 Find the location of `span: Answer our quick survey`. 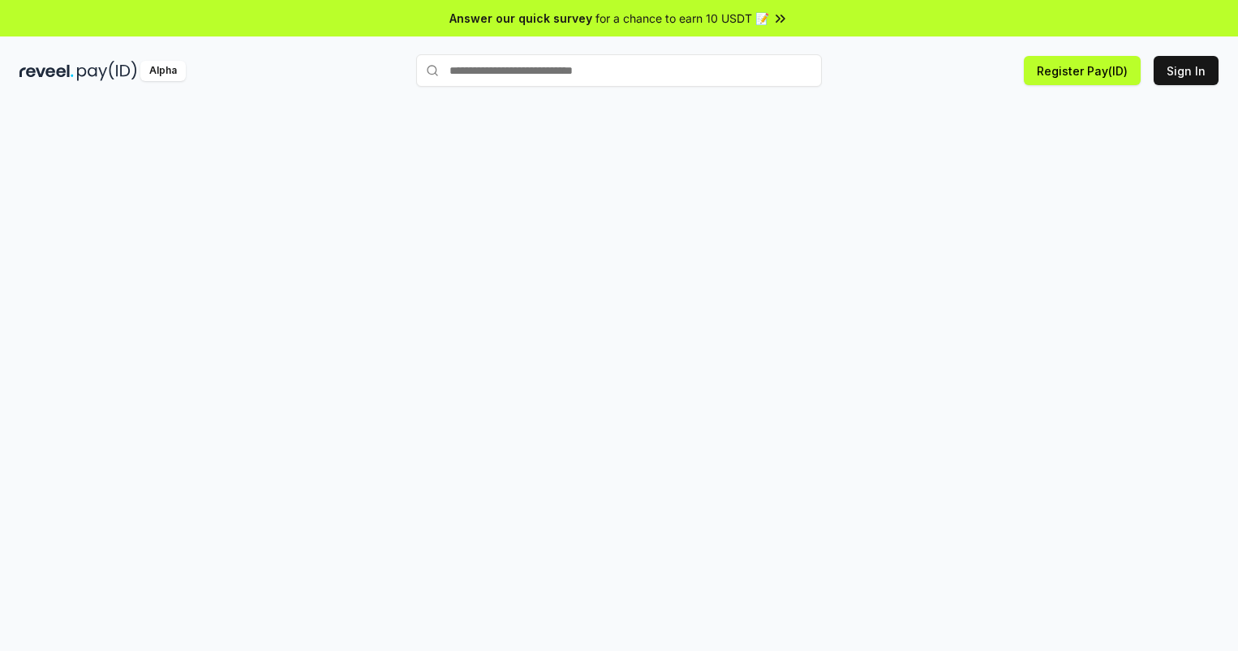

span: Answer our quick survey is located at coordinates (521, 18).